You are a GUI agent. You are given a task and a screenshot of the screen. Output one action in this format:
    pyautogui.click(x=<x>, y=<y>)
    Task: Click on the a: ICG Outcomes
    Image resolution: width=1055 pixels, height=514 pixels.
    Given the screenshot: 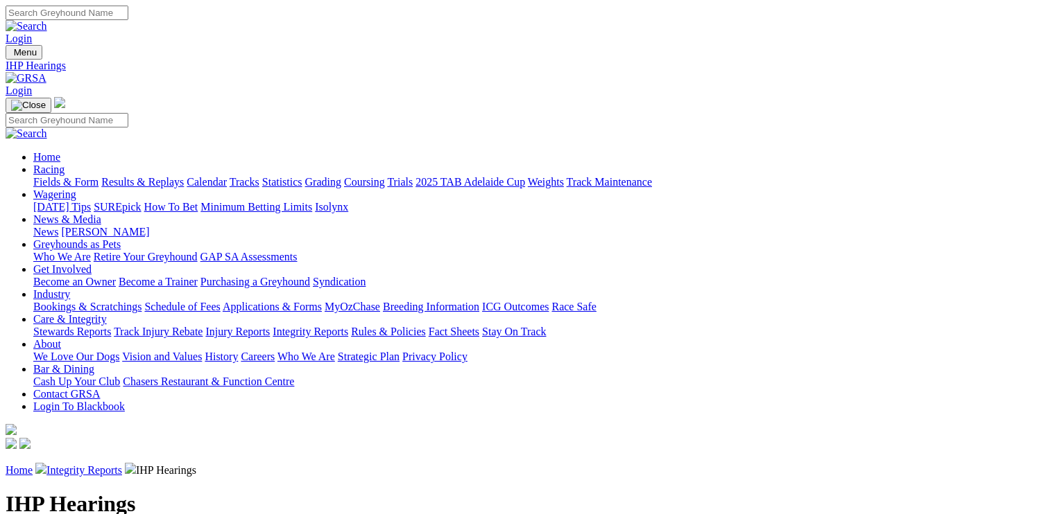 What is the action you would take?
    pyautogui.click(x=515, y=306)
    